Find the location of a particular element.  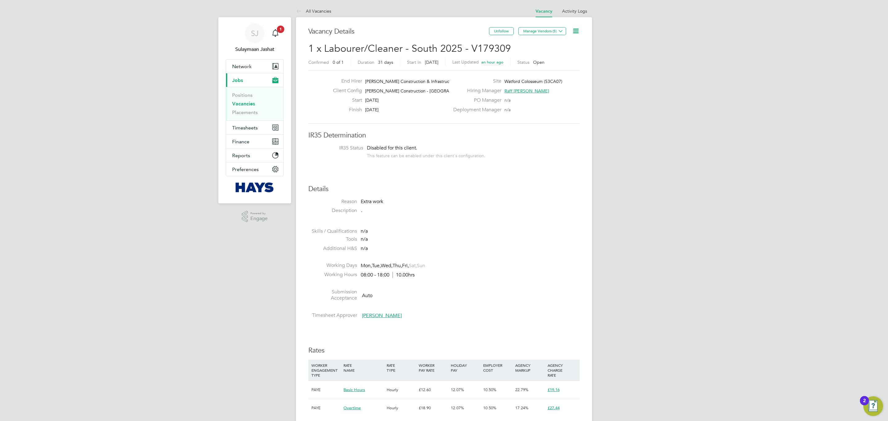

h3: IR35 Determination is located at coordinates (444, 135).